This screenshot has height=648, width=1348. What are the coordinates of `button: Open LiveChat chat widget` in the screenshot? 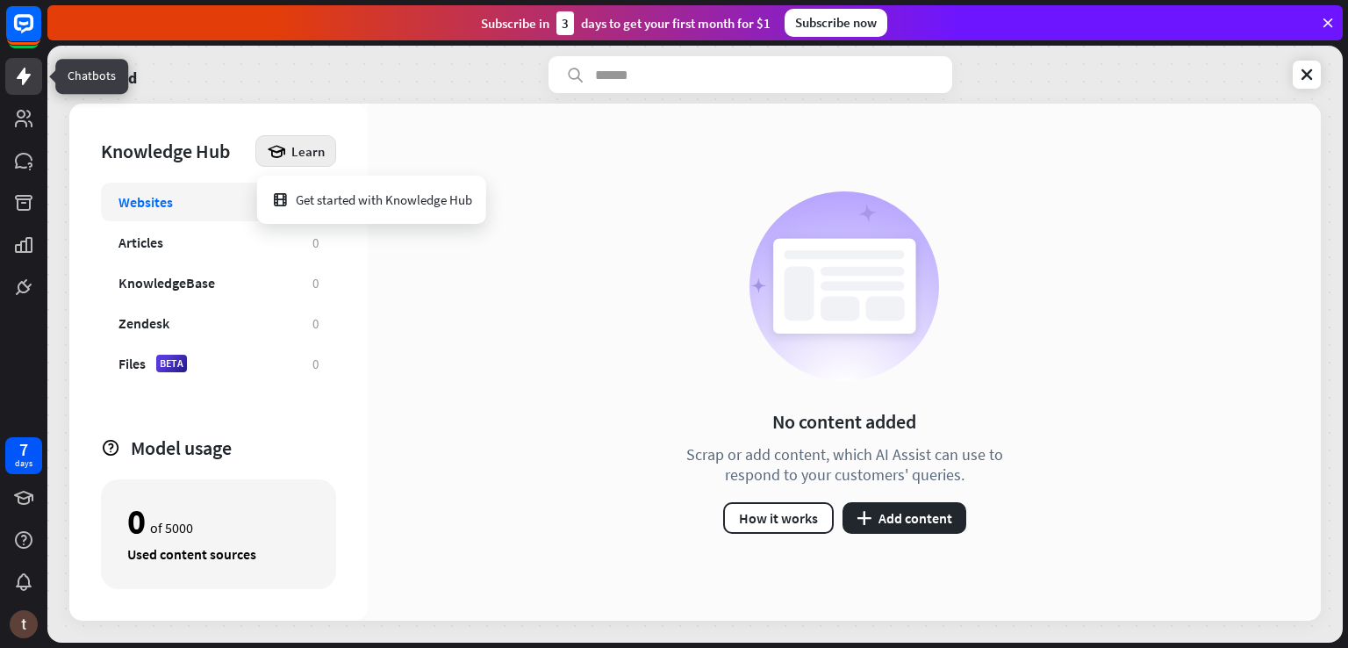 It's located at (40, 33).